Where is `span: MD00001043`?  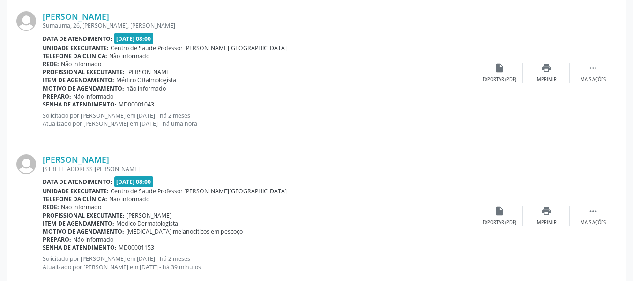 span: MD00001043 is located at coordinates (136, 104).